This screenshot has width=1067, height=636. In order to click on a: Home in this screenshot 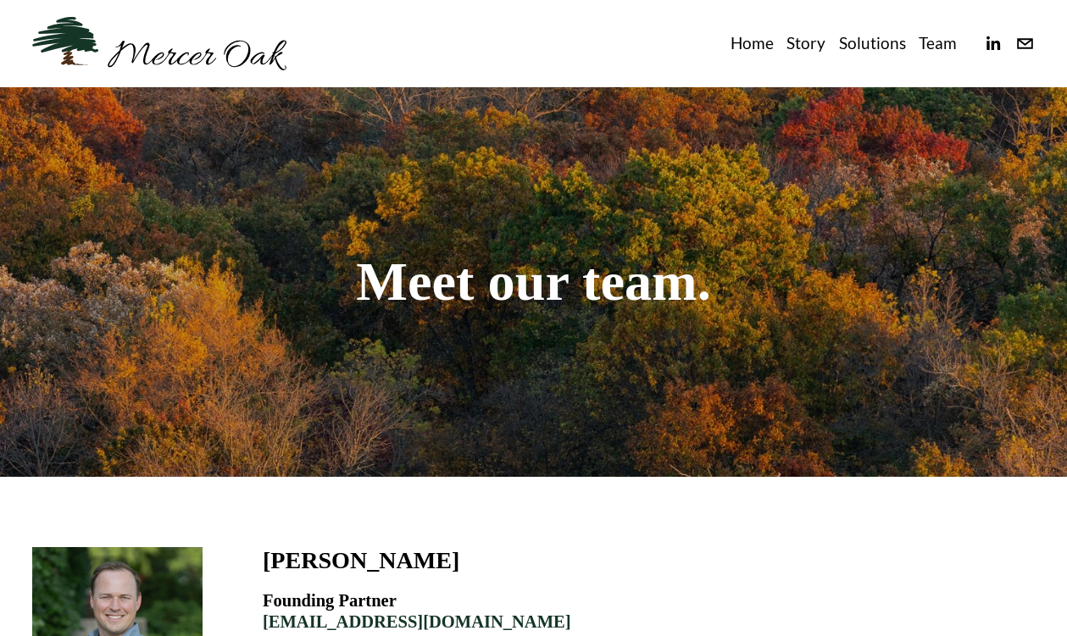, I will do `click(752, 43)`.